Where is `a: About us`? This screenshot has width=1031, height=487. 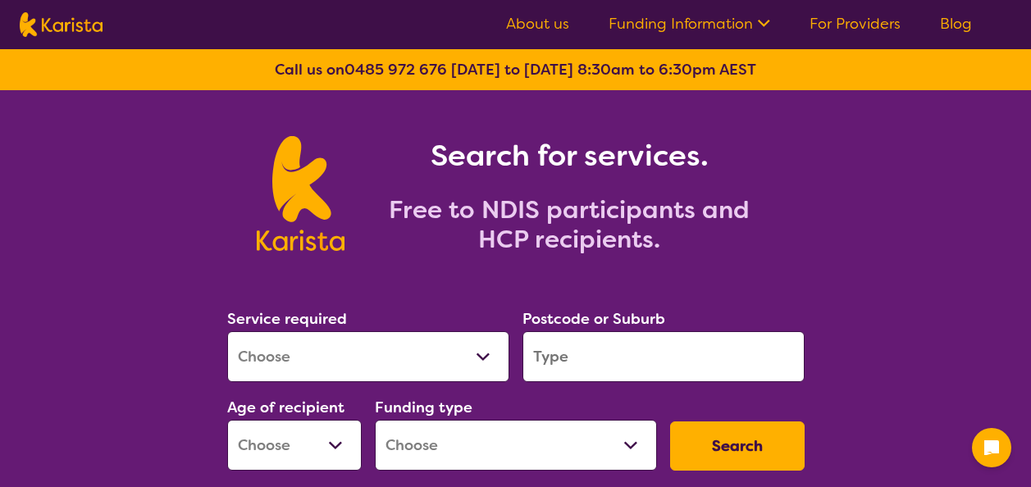 a: About us is located at coordinates (537, 24).